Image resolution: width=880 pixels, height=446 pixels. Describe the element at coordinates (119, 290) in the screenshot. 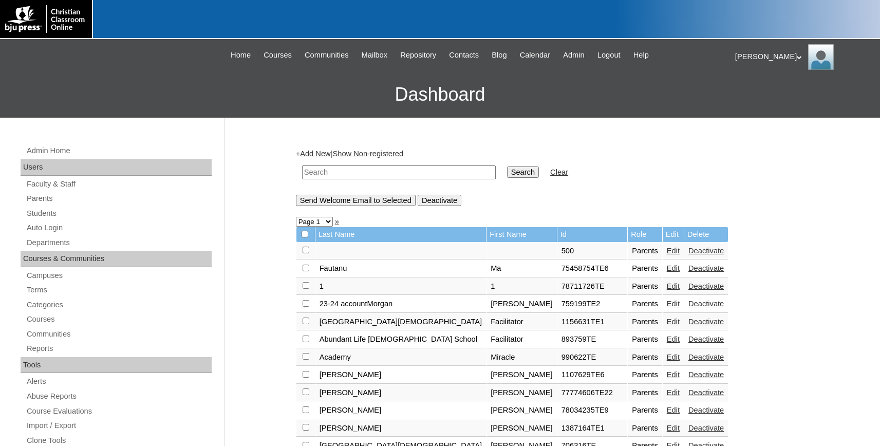

I see `a: Terms` at that location.